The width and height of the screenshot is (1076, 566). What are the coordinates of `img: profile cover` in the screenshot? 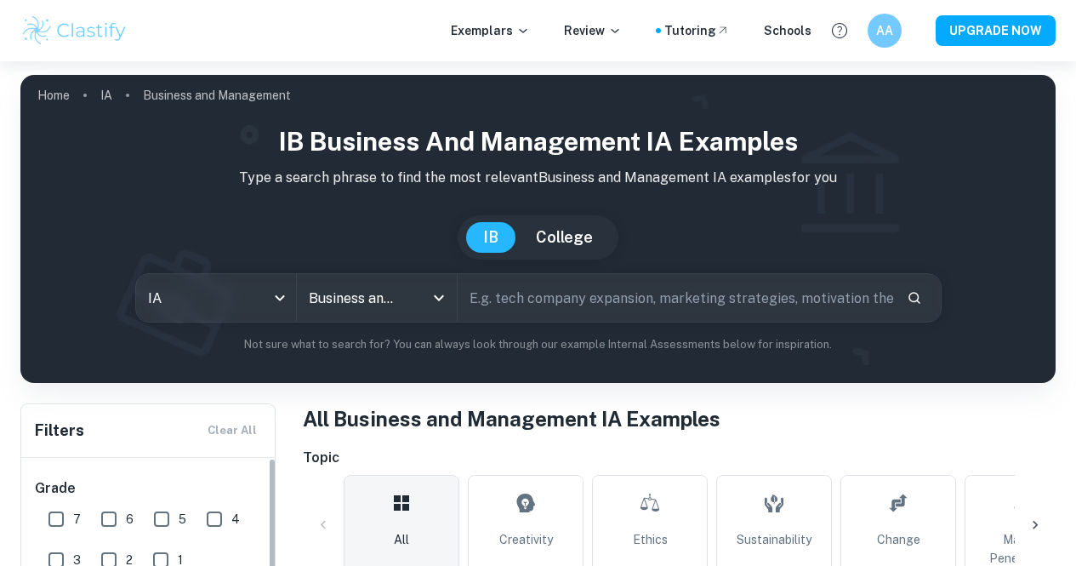 It's located at (538, 229).